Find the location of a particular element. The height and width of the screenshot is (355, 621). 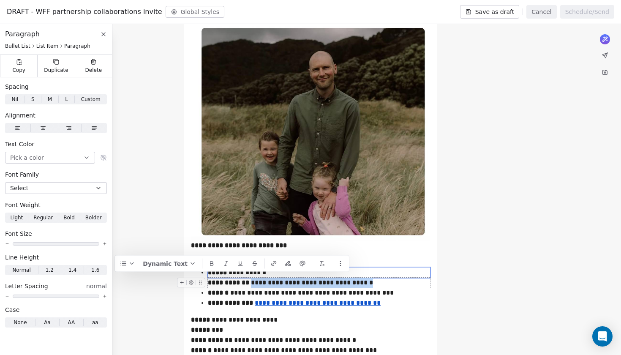

span: Font Weight is located at coordinates (23, 205).